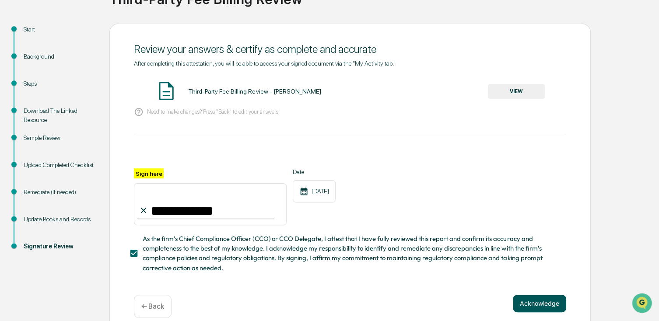 The height and width of the screenshot is (321, 659). Describe the element at coordinates (153, 306) in the screenshot. I see `p: ← Back` at that location.